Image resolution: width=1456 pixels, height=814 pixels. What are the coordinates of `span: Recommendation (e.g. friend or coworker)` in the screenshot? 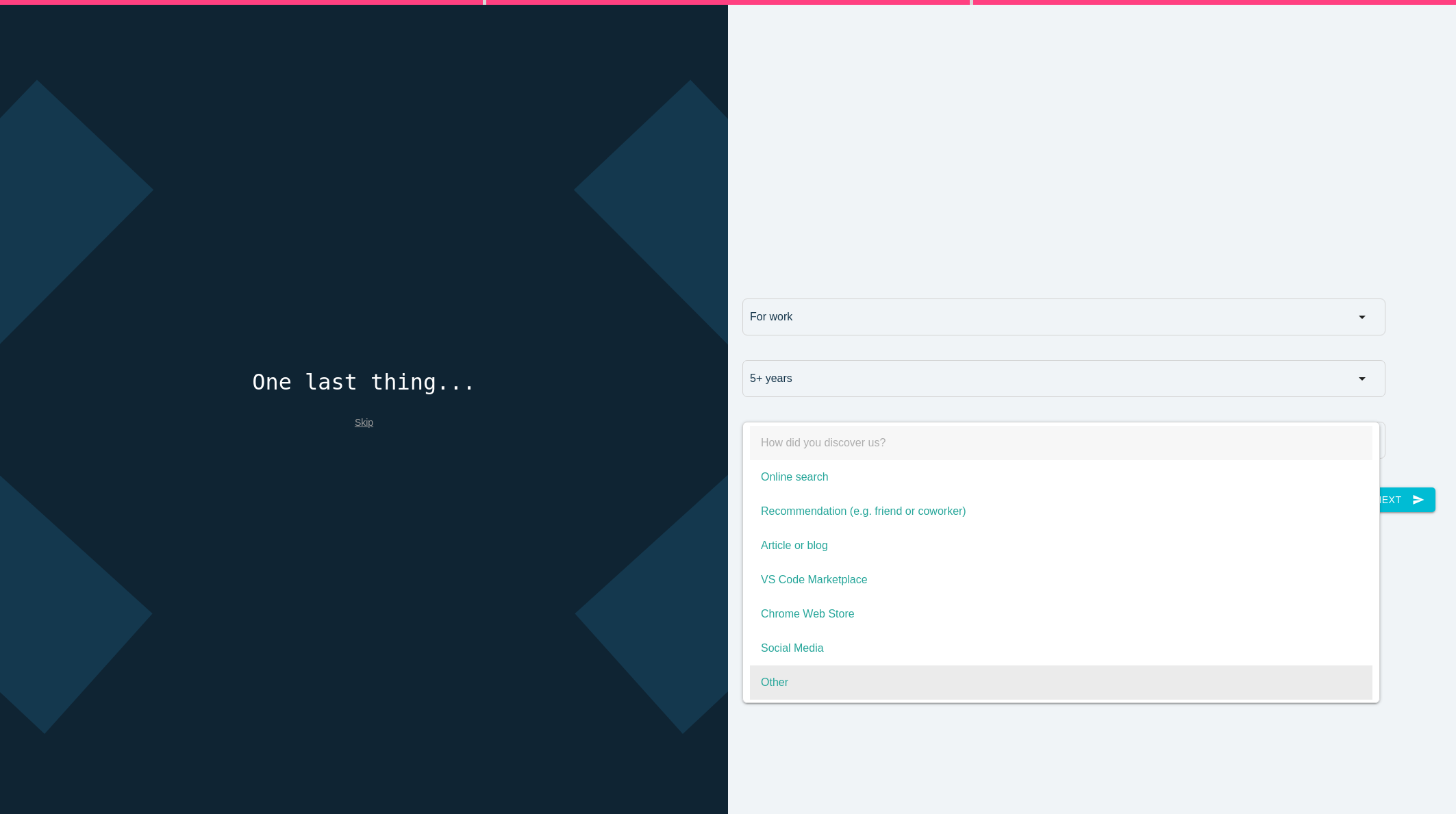 It's located at (1061, 511).